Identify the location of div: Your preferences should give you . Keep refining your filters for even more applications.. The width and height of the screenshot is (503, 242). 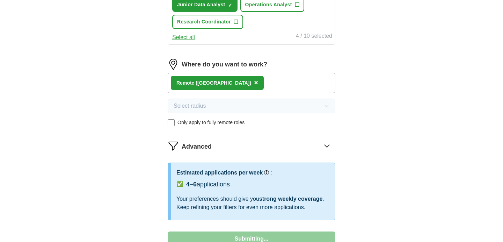
(253, 203).